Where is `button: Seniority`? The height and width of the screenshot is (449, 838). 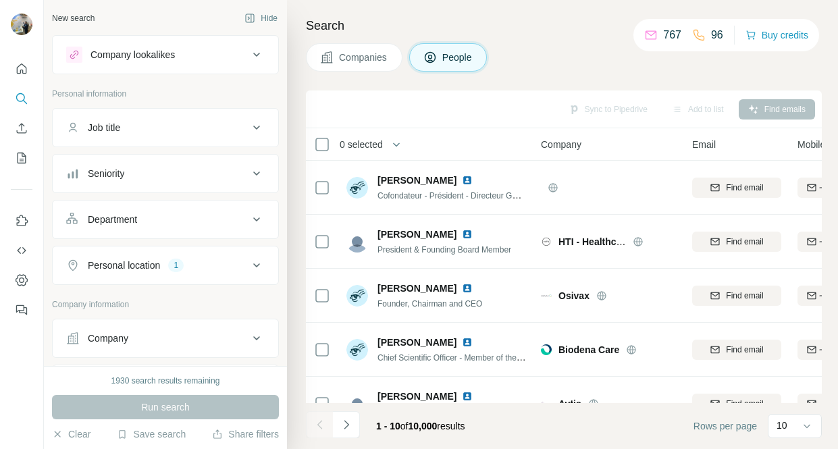
button: Seniority is located at coordinates (165, 174).